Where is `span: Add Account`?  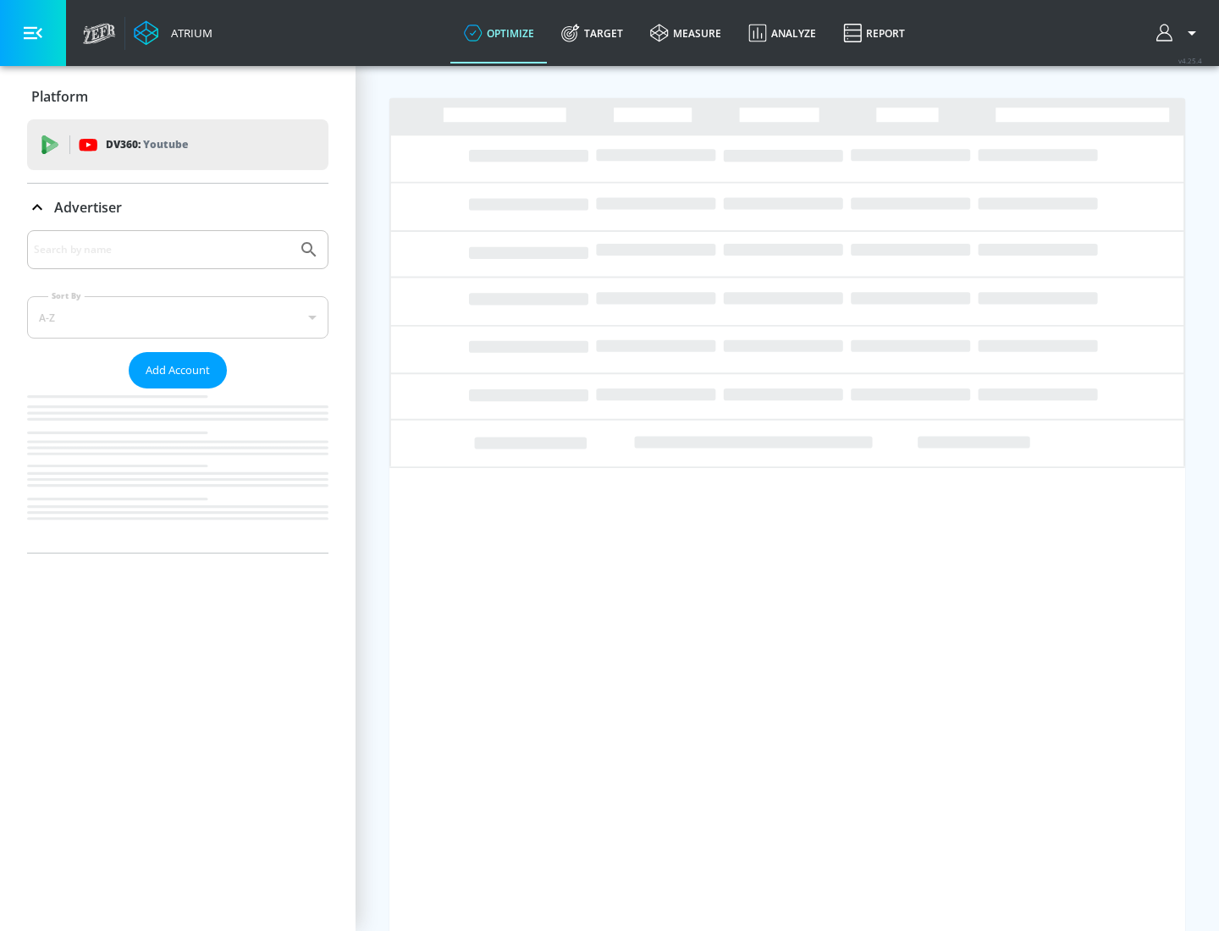
span: Add Account is located at coordinates (178, 370).